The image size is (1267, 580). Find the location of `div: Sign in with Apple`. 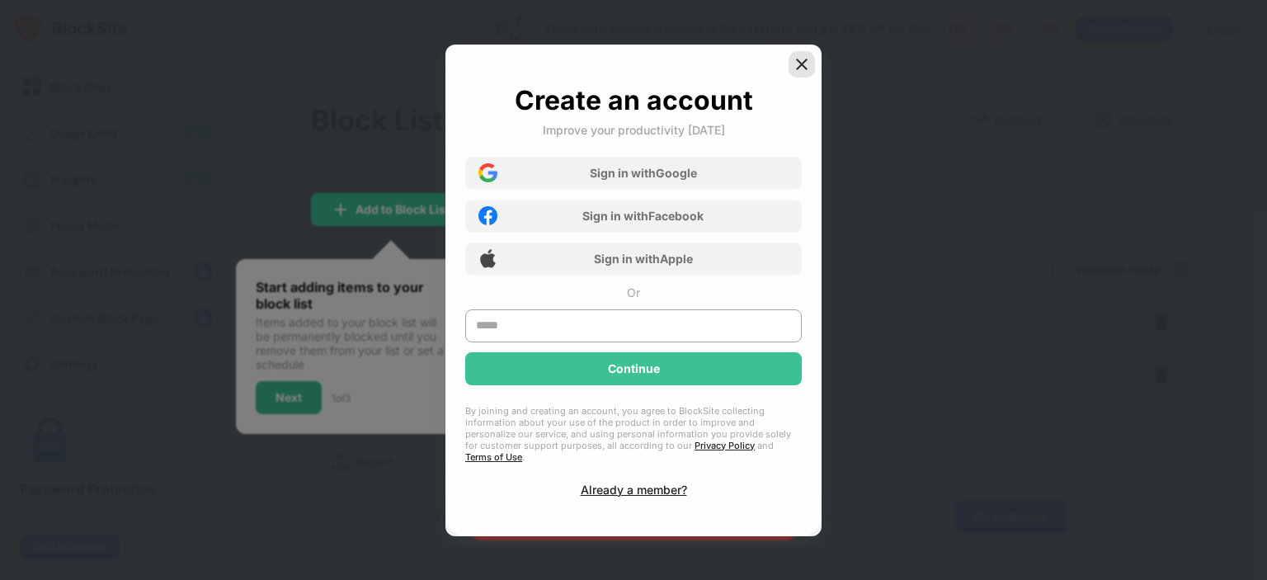

div: Sign in with Apple is located at coordinates (644, 258).